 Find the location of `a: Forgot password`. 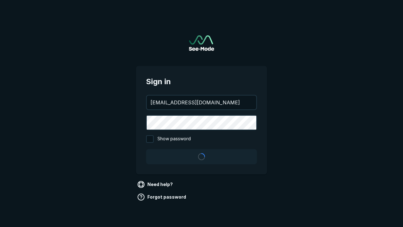

a: Forgot password is located at coordinates (162, 197).